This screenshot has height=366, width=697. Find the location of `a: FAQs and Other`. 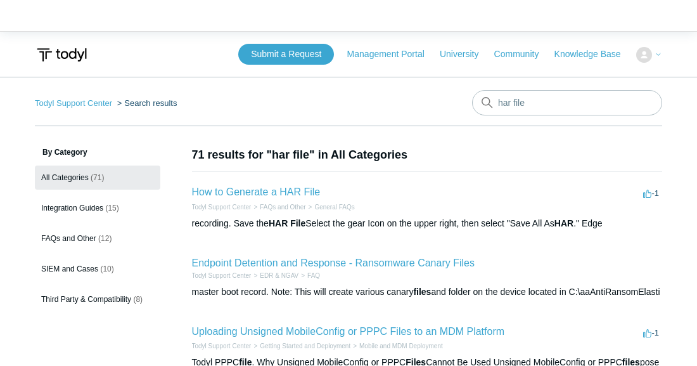

a: FAQs and Other is located at coordinates (283, 207).